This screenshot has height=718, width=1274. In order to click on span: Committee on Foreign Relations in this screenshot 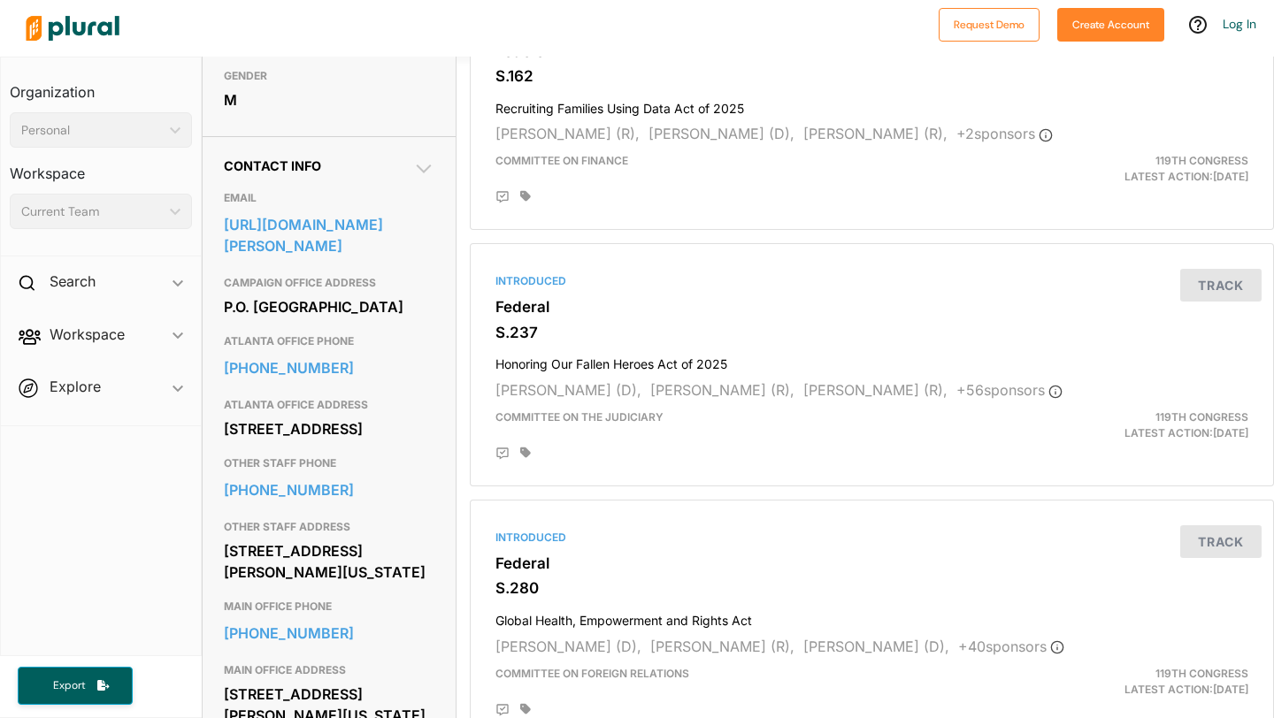, I will do `click(592, 673)`.